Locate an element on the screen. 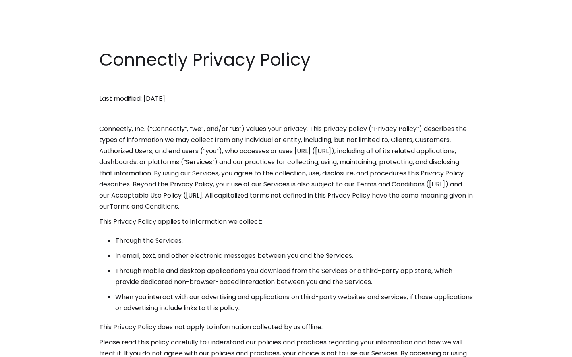 This screenshot has height=357, width=572. p: Connectly, Inc. (“Connectly”, “we”, and/or “us”) values your privacy. This privacy policy (“Priva... is located at coordinates (286, 168).